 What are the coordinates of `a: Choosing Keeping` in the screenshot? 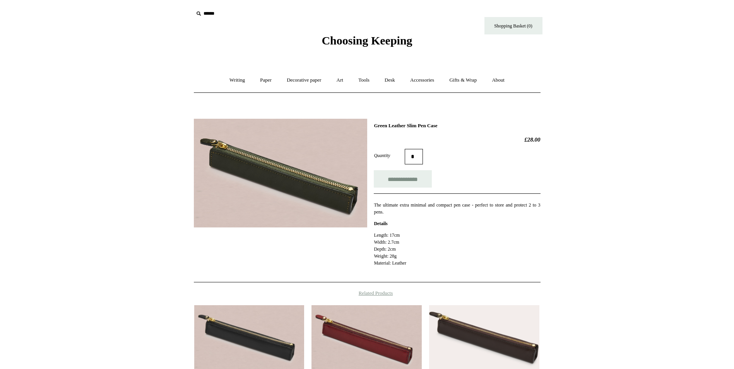 It's located at (367, 43).